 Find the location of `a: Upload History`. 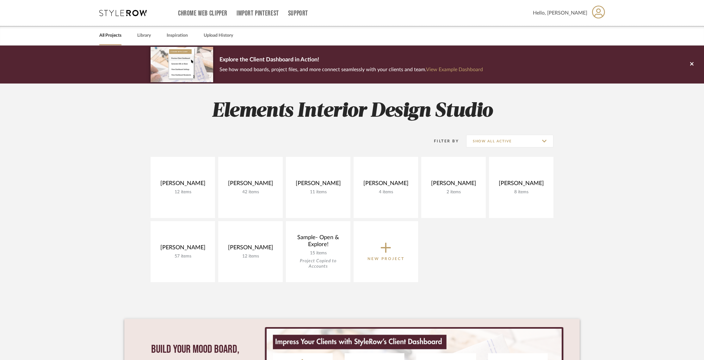

a: Upload History is located at coordinates (218, 35).